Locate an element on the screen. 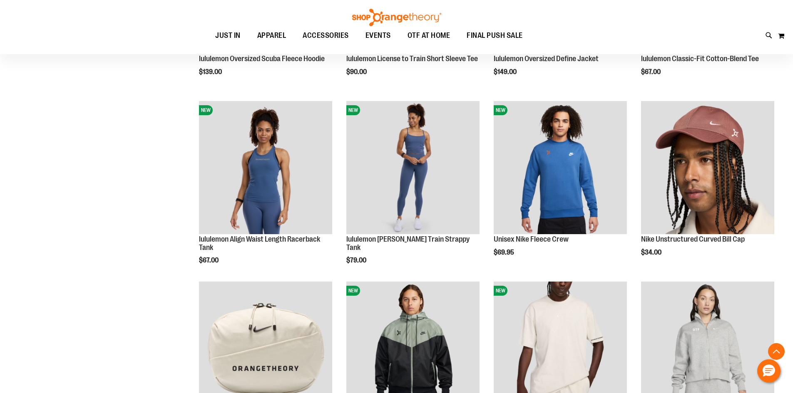 This screenshot has width=793, height=393. span: APPAREL is located at coordinates (272, 35).